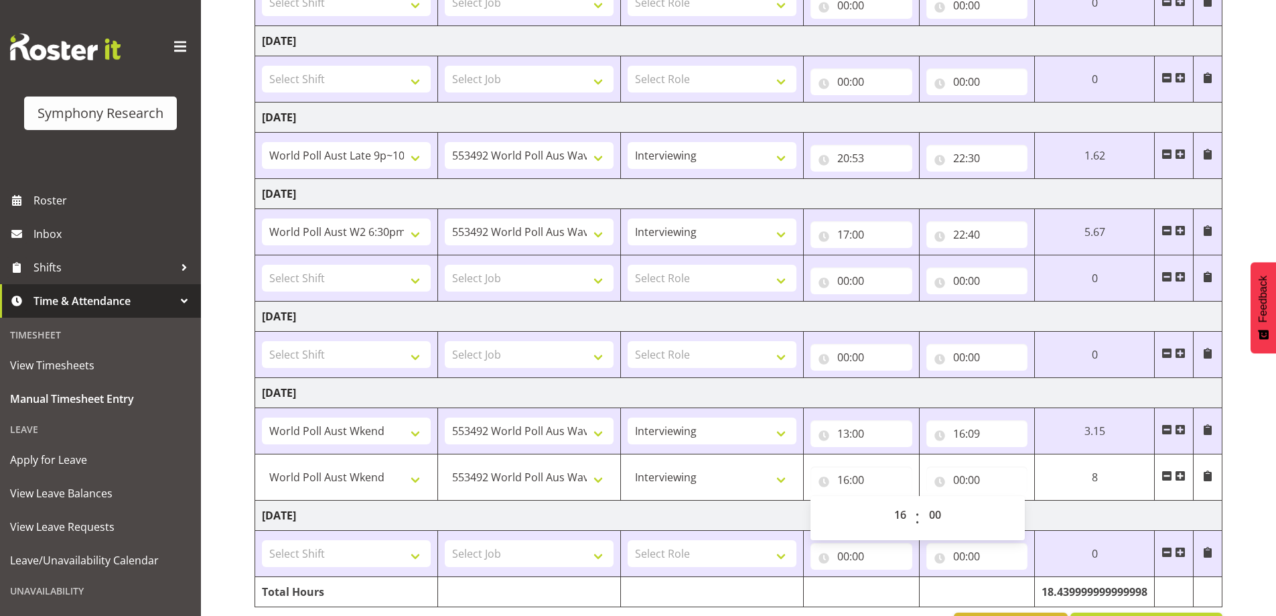  Describe the element at coordinates (1263, 307) in the screenshot. I see `button: Feedback - Show survey` at that location.